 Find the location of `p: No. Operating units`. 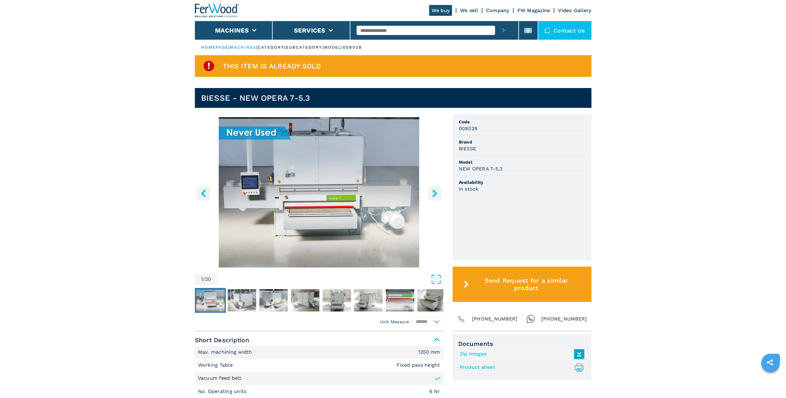

p: No. Operating units is located at coordinates (223, 391).